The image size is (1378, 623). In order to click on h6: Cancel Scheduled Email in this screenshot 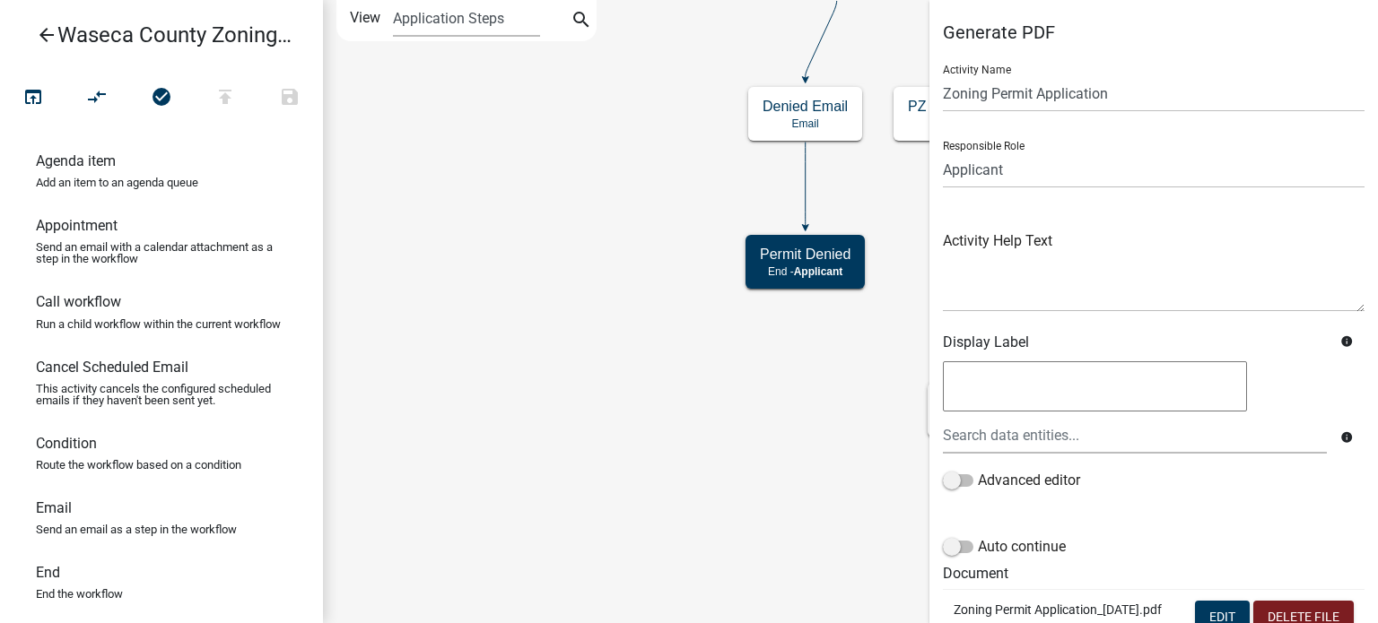, I will do `click(112, 367)`.